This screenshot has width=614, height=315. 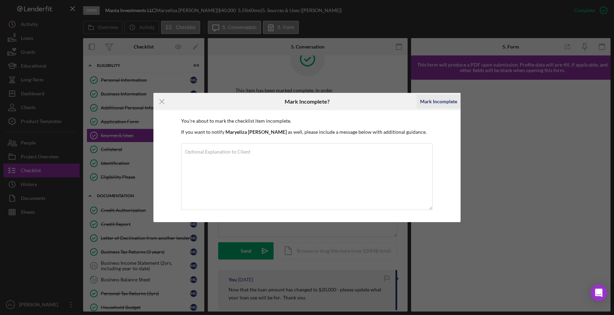 What do you see at coordinates (438, 101) in the screenshot?
I see `button: Mark Incomplete` at bounding box center [438, 101].